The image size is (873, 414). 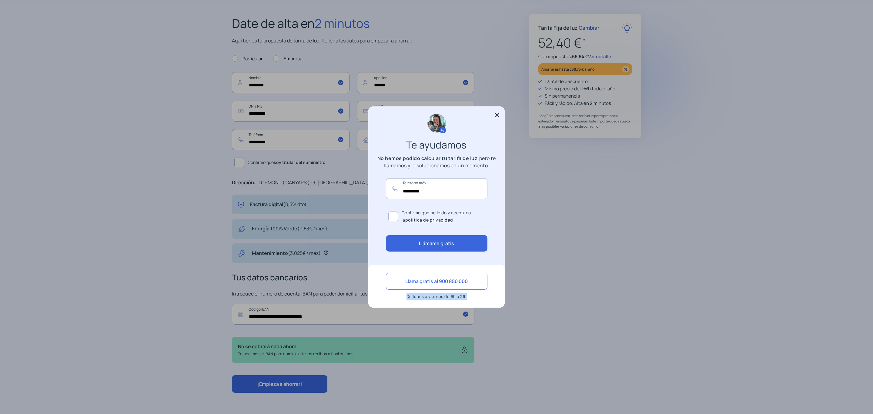 What do you see at coordinates (429, 220) in the screenshot?
I see `a: política de privacidad` at bounding box center [429, 220].